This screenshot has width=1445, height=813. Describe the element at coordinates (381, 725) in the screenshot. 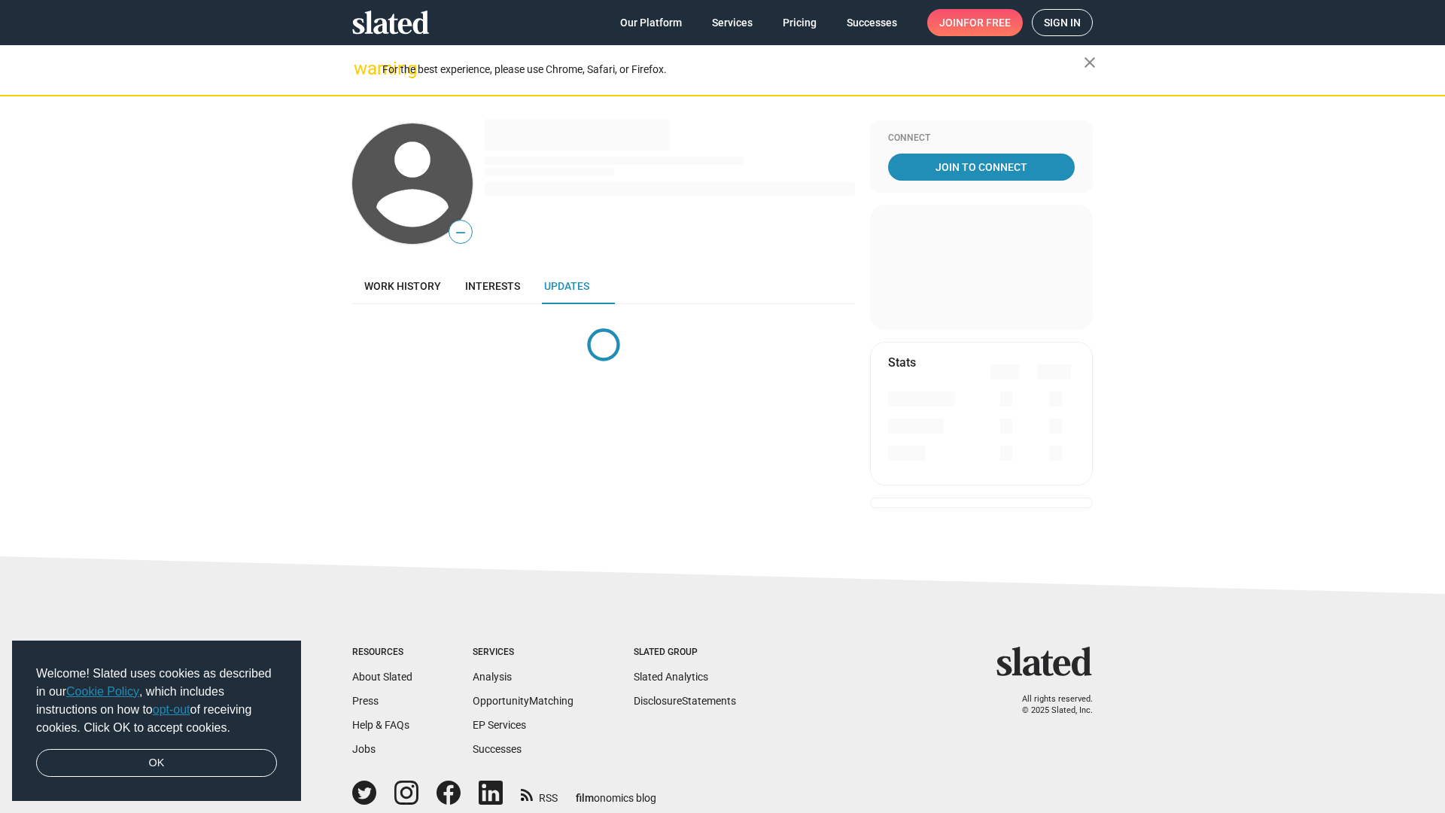

I see `a: Help & FAQs` at that location.